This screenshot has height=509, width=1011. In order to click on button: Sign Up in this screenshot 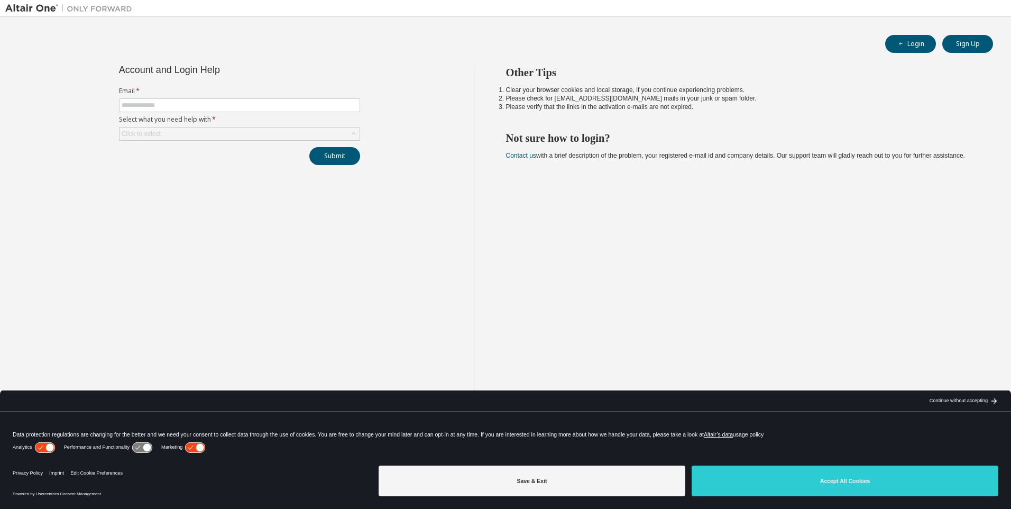, I will do `click(968, 44)`.